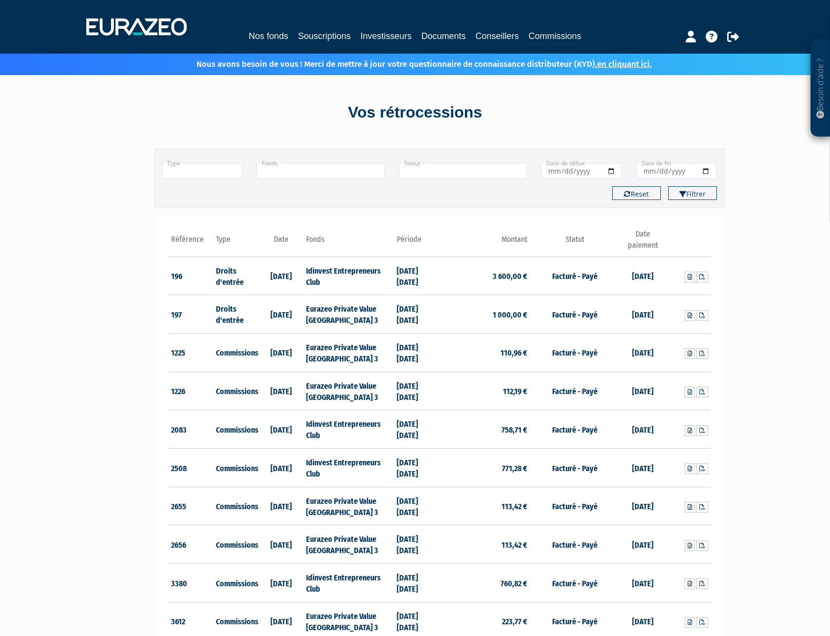  Describe the element at coordinates (820, 88) in the screenshot. I see `p: Besoin d'aide ?` at that location.